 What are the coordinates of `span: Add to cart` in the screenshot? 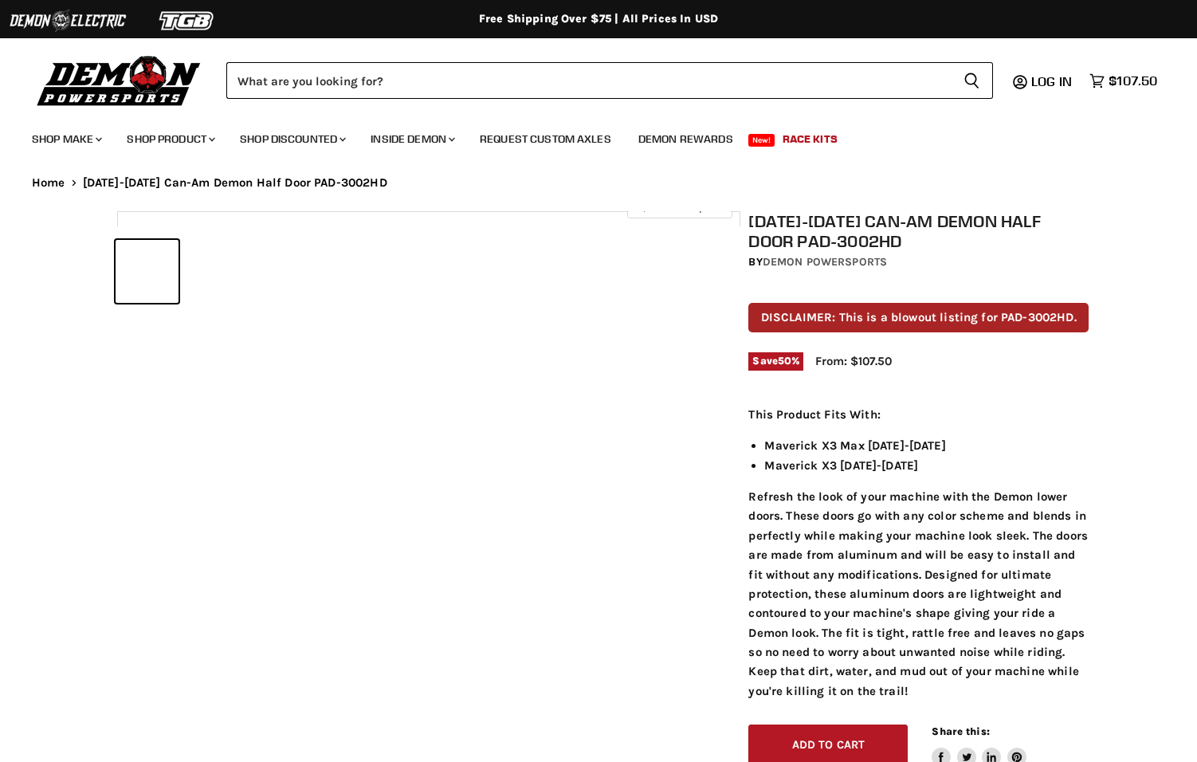 It's located at (829, 744).